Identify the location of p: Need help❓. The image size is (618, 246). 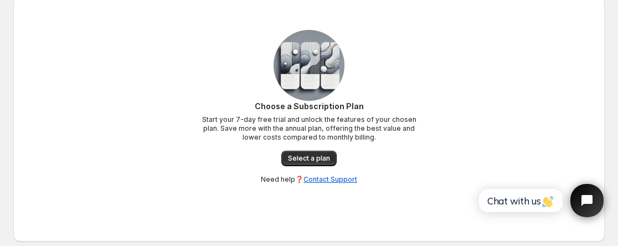
(309, 179).